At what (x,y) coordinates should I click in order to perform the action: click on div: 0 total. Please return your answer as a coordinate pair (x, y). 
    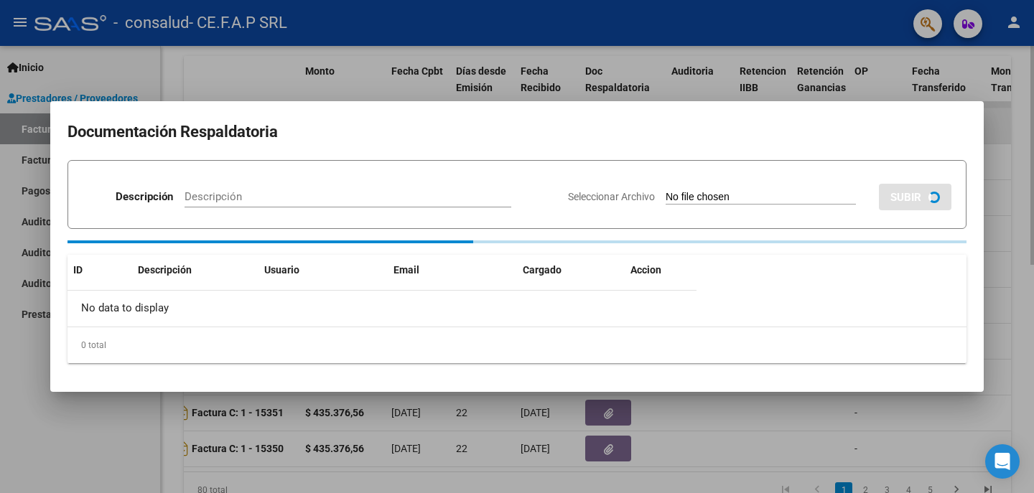
    Looking at the image, I should click on (517, 345).